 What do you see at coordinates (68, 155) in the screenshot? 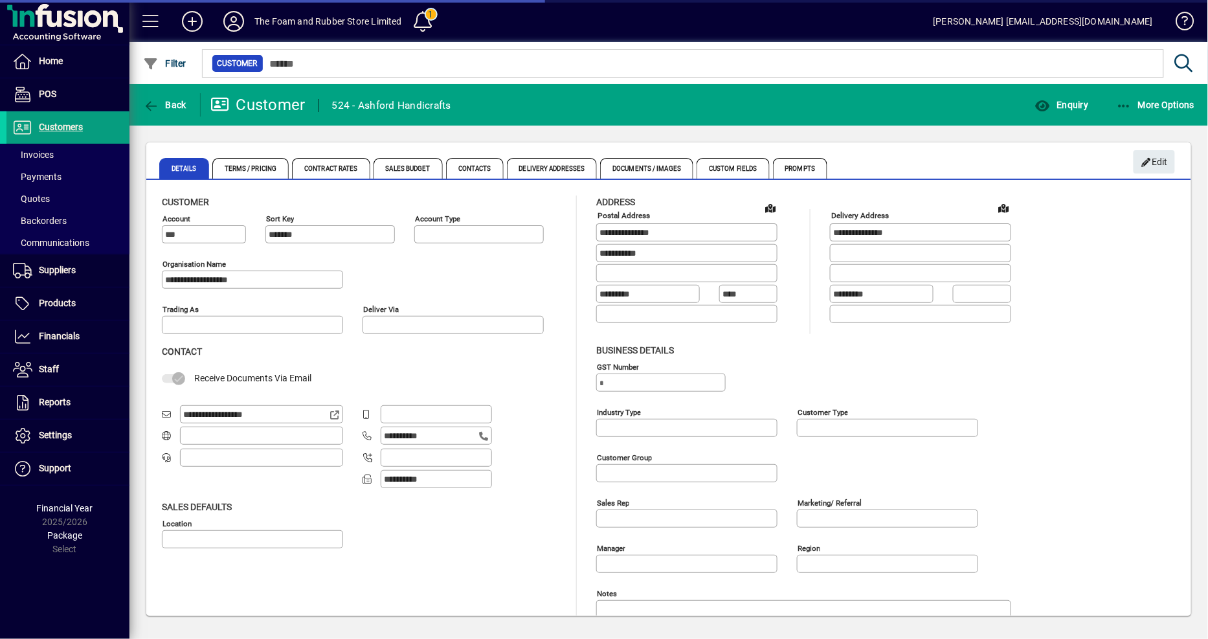
I see `a: Invoices` at bounding box center [68, 155].